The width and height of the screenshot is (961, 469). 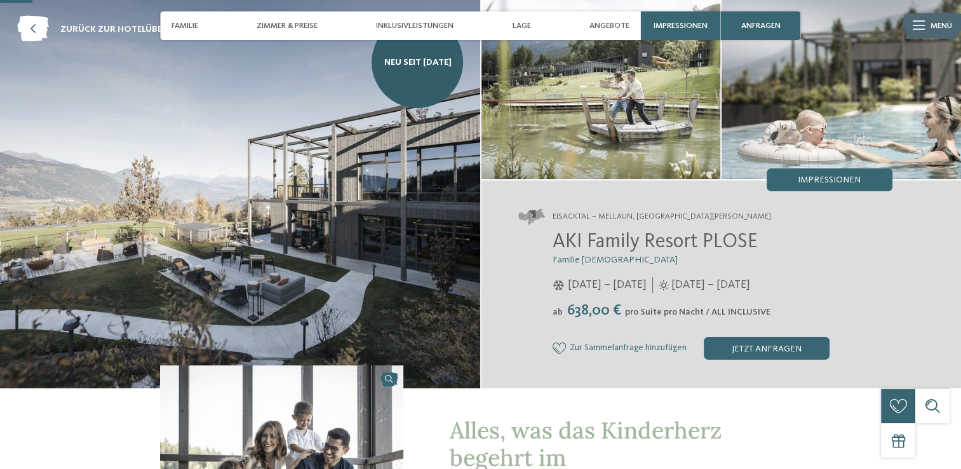 What do you see at coordinates (126, 29) in the screenshot?
I see `span: zurück zur Hotelübersicht` at bounding box center [126, 29].